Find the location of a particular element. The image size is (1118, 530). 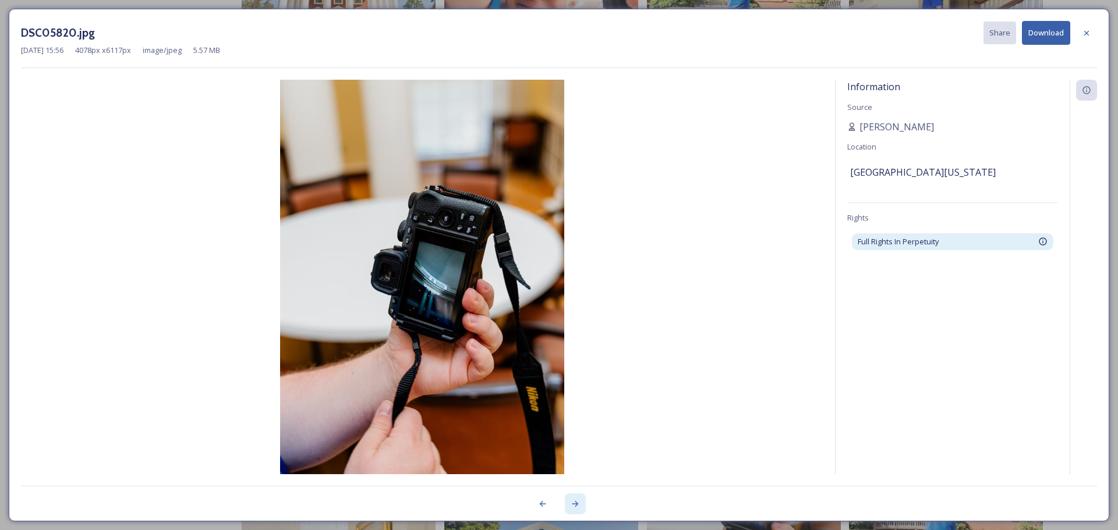

span: Information is located at coordinates (873, 87).